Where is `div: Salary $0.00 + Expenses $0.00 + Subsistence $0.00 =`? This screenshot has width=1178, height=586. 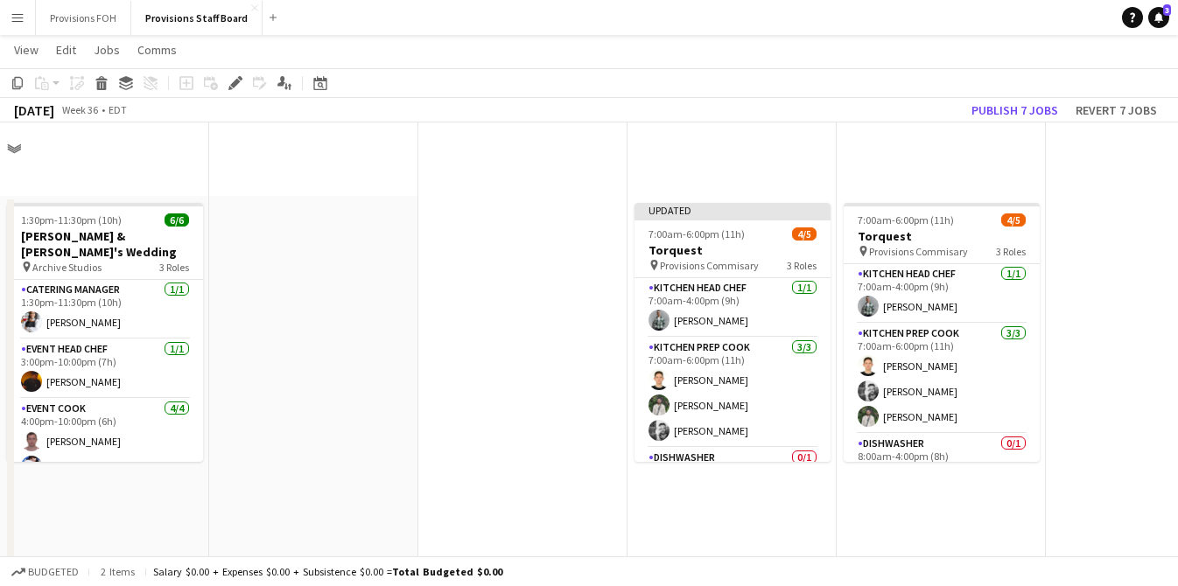
div: Salary $0.00 + Expenses $0.00 + Subsistence $0.00 = is located at coordinates (327, 571).